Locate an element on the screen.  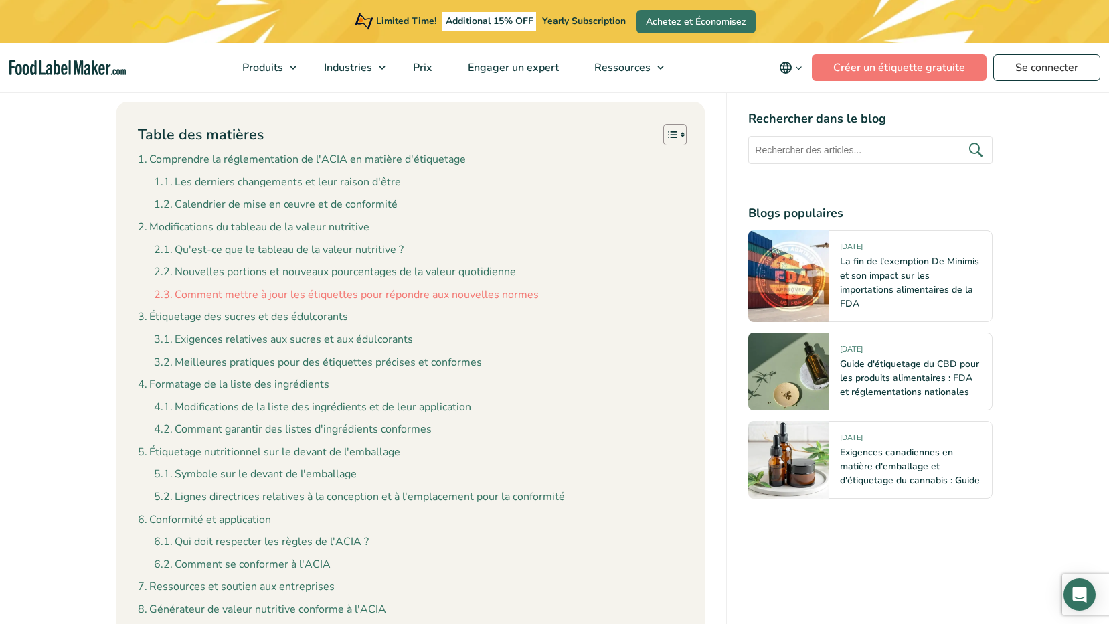
a: Industries is located at coordinates (349, 68).